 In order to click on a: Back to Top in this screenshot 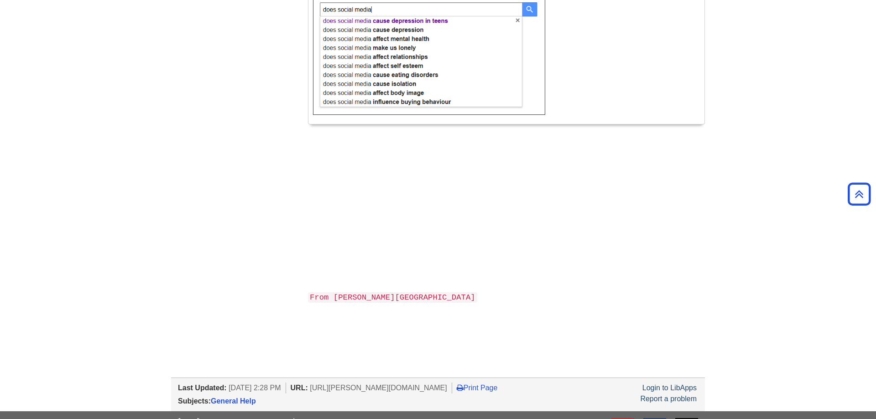, I will do `click(859, 194)`.